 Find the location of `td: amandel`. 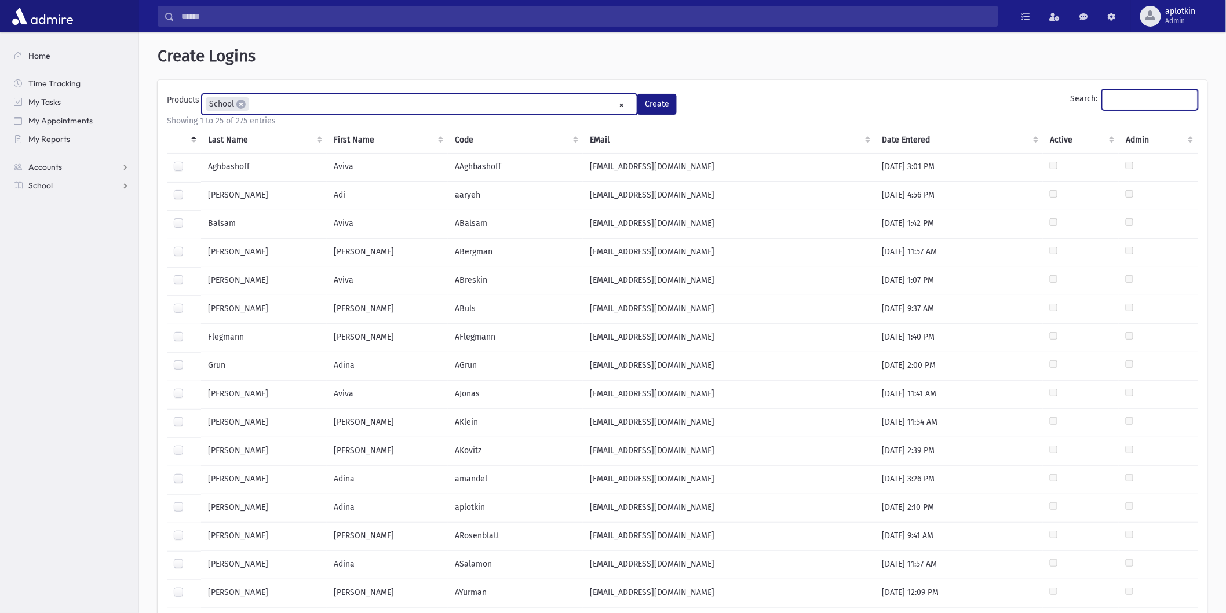

td: amandel is located at coordinates (515, 480).